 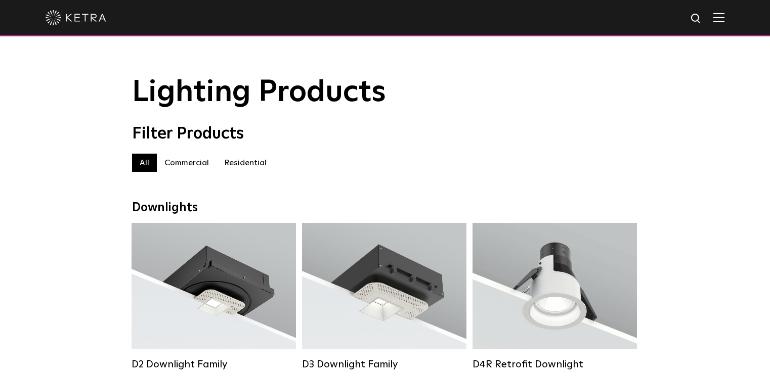 What do you see at coordinates (245, 163) in the screenshot?
I see `label: Residential` at bounding box center [245, 163].